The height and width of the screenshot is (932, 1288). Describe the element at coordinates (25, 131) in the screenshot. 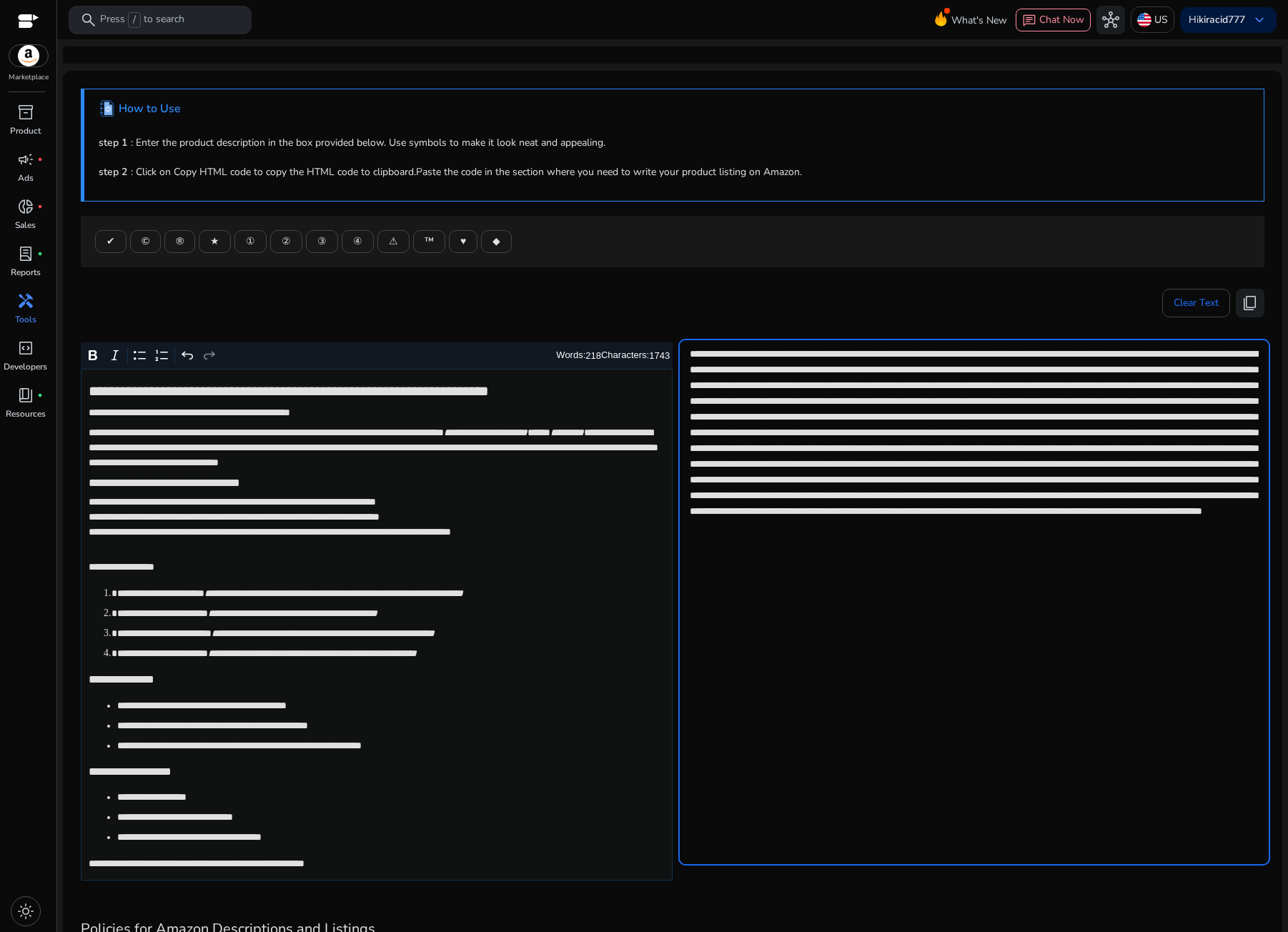

I see `p: Product` at that location.